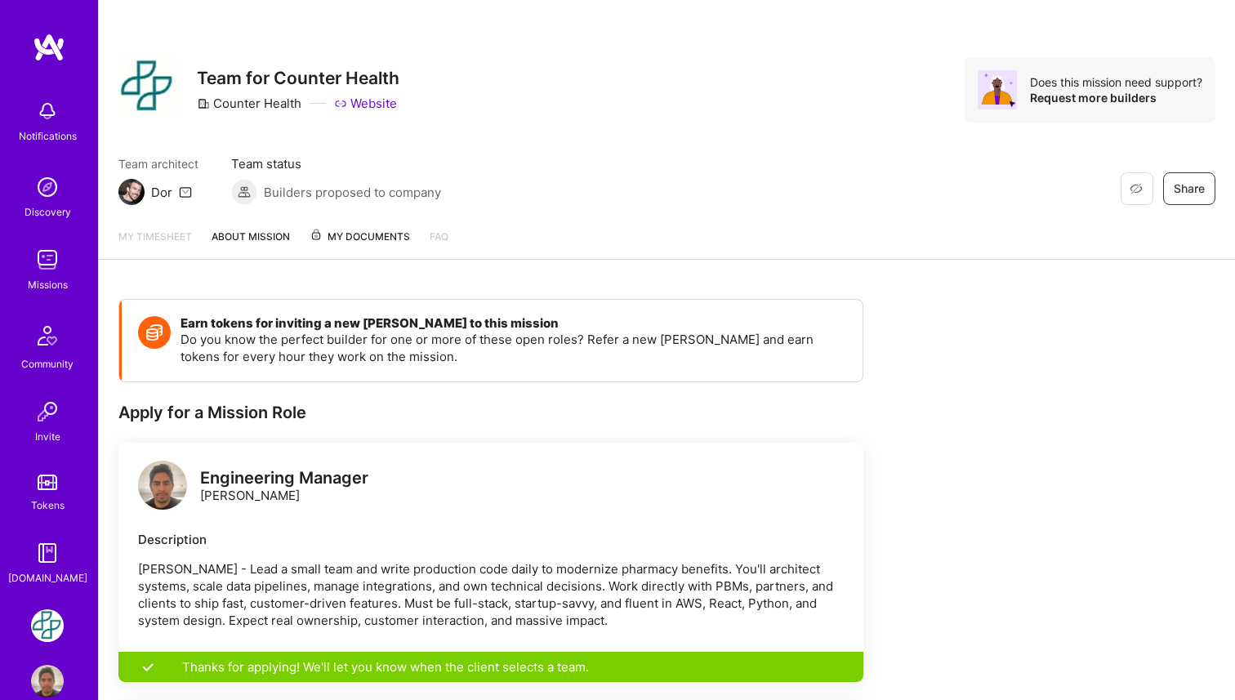 The height and width of the screenshot is (700, 1235). What do you see at coordinates (47, 626) in the screenshot?
I see `a: Counter Health: Team for Counter Health` at bounding box center [47, 626].